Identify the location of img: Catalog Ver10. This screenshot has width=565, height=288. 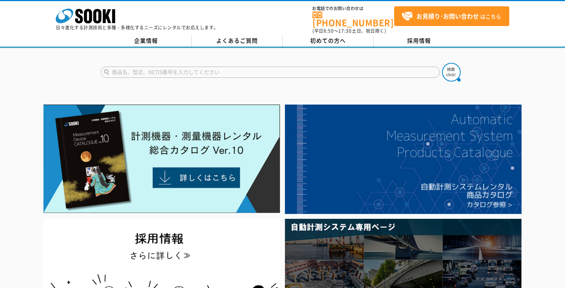
(162, 159).